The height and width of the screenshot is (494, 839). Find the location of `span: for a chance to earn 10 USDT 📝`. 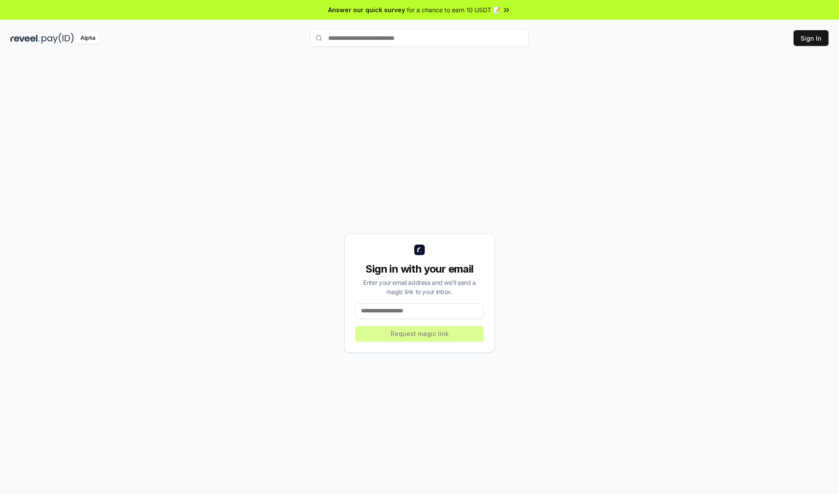

span: for a chance to earn 10 USDT 📝 is located at coordinates (454, 10).